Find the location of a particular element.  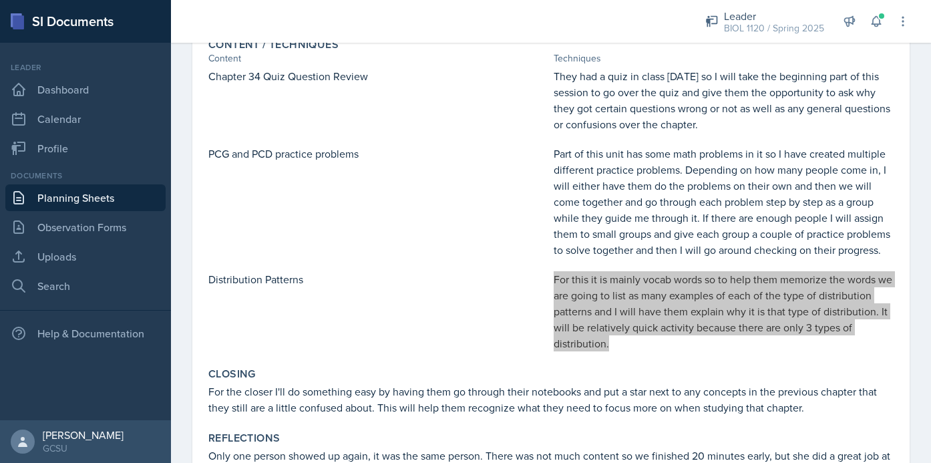

div: Documents is located at coordinates (85, 176).